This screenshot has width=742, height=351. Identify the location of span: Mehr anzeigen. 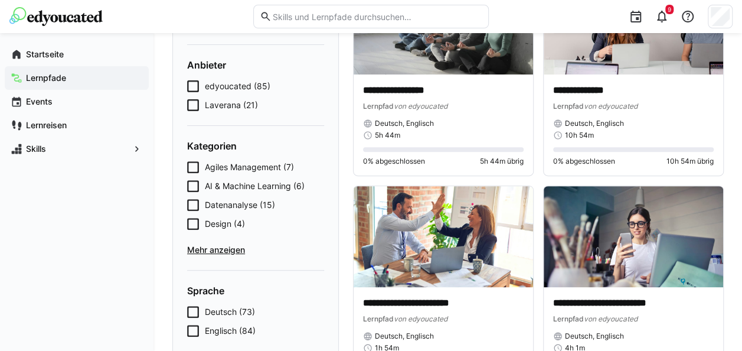
(256, 250).